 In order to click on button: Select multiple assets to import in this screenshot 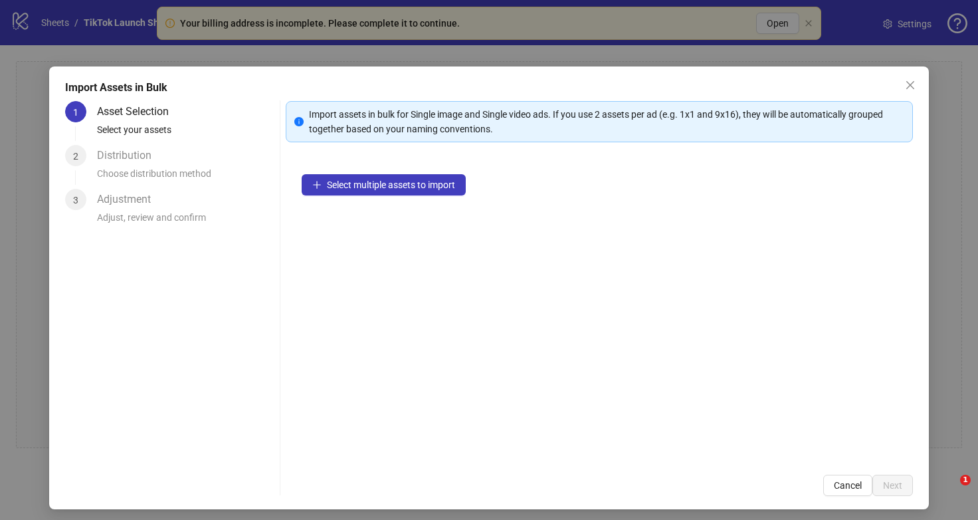, I will do `click(383, 185)`.